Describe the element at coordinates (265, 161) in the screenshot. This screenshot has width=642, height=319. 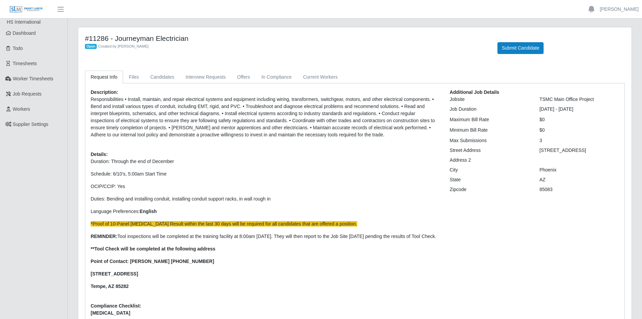
I see `p: Duration: Through the end of December` at that location.